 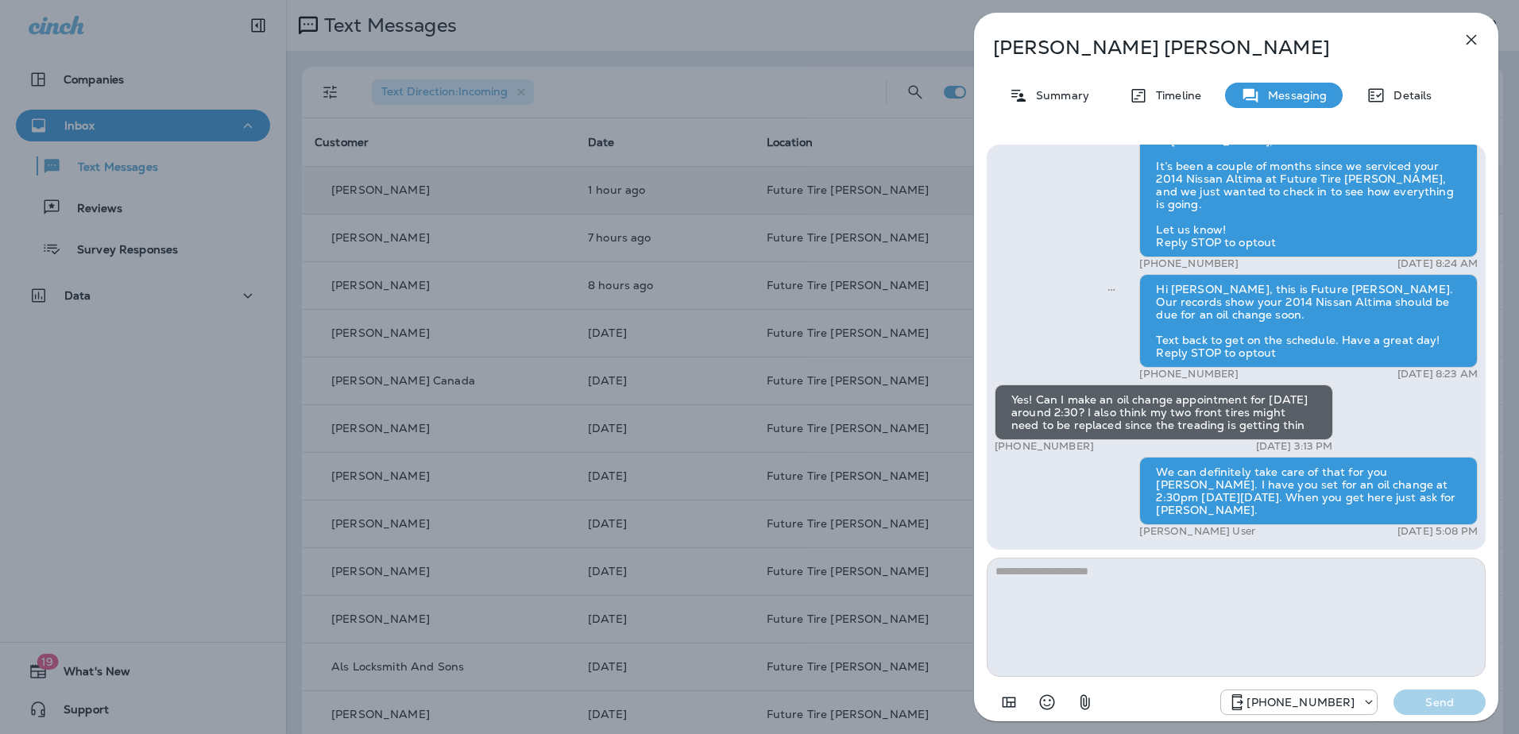 I want to click on p: Timeline, so click(x=1174, y=95).